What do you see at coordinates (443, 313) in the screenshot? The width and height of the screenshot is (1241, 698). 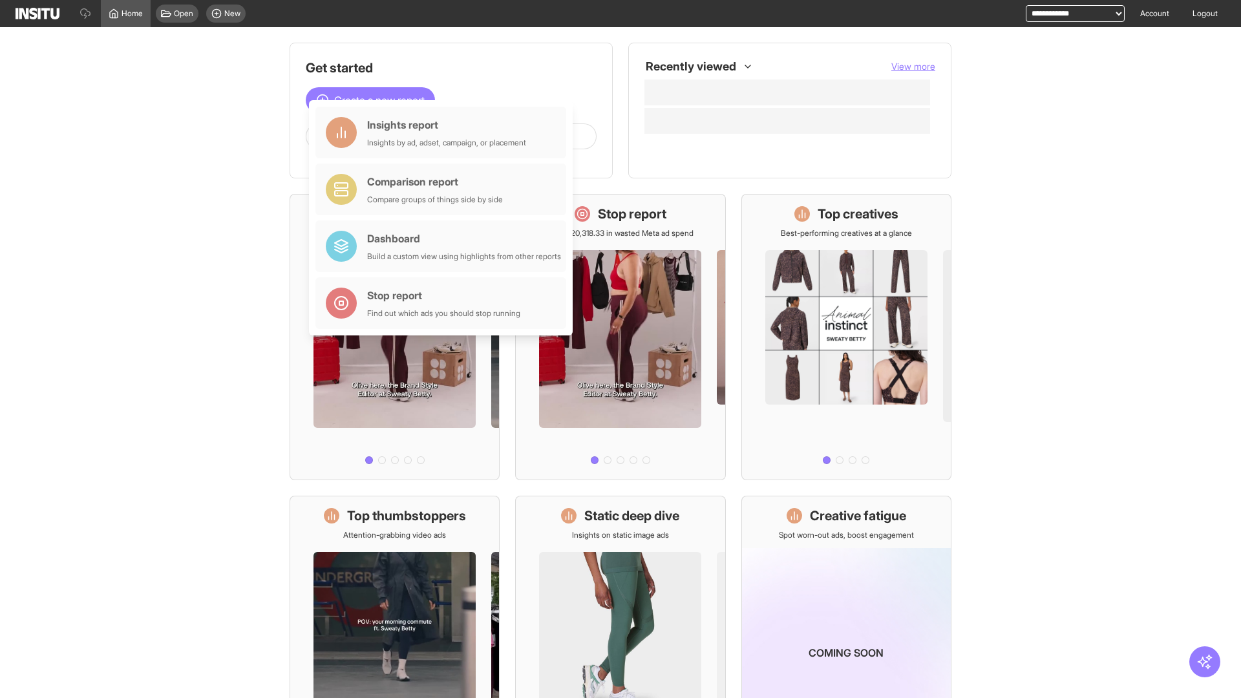 I see `div: Find out which ads you should stop running` at bounding box center [443, 313].